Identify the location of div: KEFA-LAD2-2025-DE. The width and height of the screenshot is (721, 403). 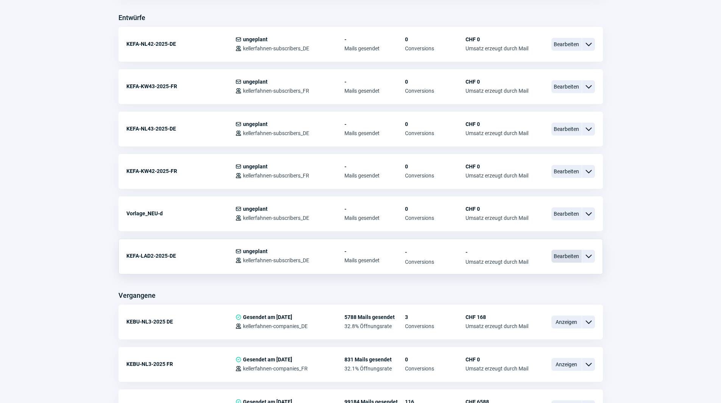
(181, 256).